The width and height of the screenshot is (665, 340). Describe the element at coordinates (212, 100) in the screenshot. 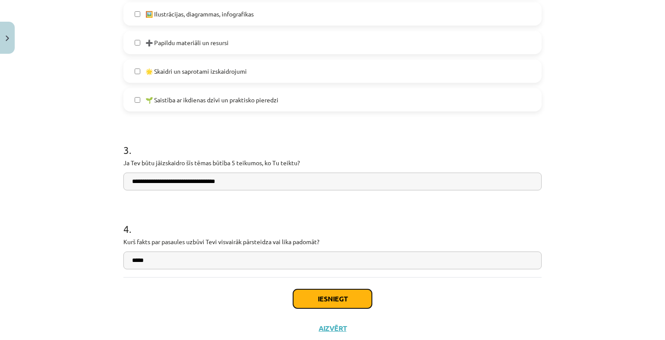

I see `span: 🌱 Saistība ar ikdienas dzīvi un praktisko pieredzi` at that location.